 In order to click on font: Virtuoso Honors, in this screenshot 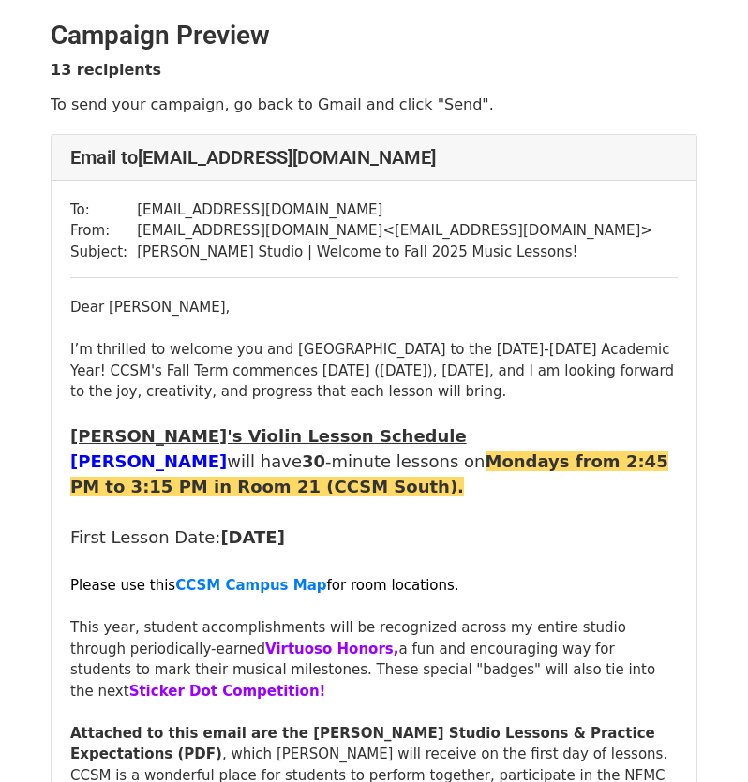, I will do `click(332, 649)`.